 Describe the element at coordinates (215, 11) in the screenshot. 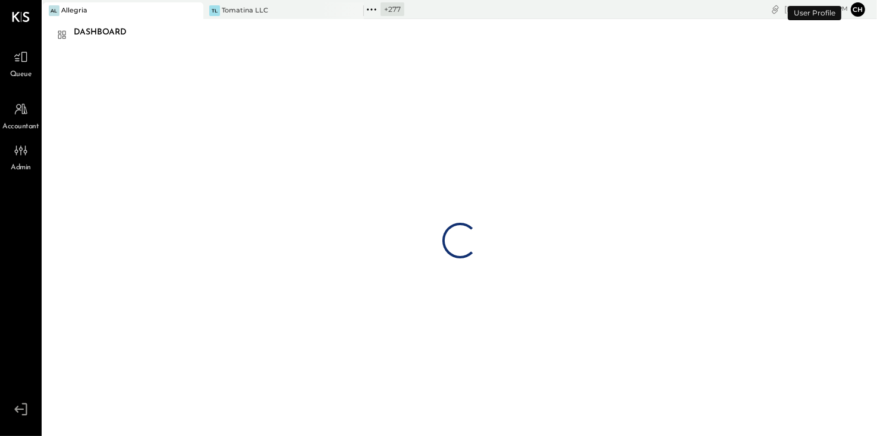

I see `div: TL` at that location.